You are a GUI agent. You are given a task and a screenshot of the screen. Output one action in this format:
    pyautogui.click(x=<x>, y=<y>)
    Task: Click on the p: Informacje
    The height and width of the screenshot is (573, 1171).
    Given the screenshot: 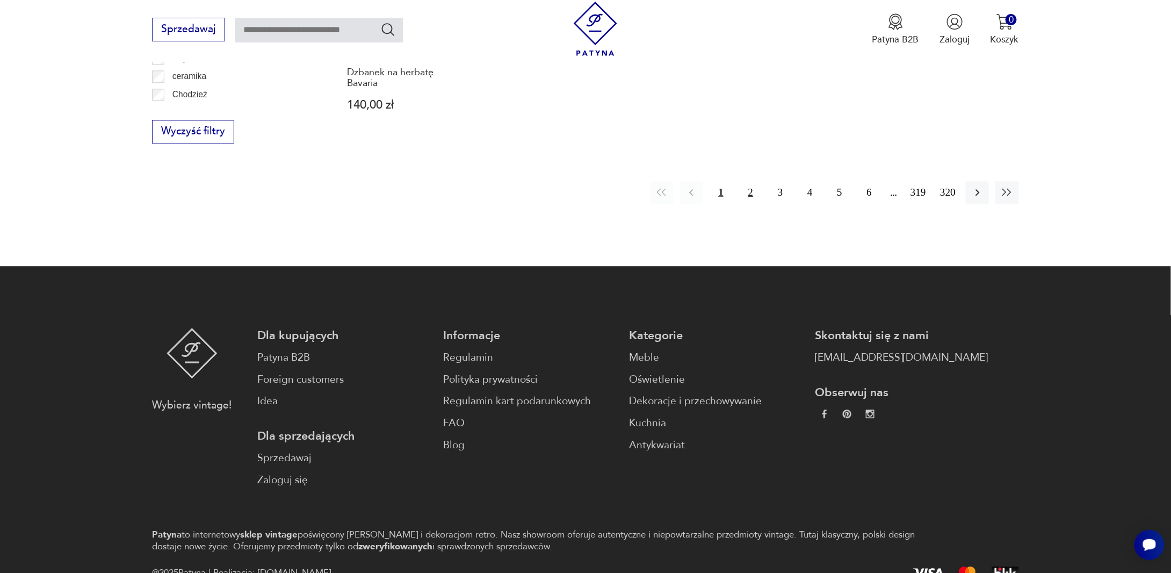 What is the action you would take?
    pyautogui.click(x=530, y=335)
    